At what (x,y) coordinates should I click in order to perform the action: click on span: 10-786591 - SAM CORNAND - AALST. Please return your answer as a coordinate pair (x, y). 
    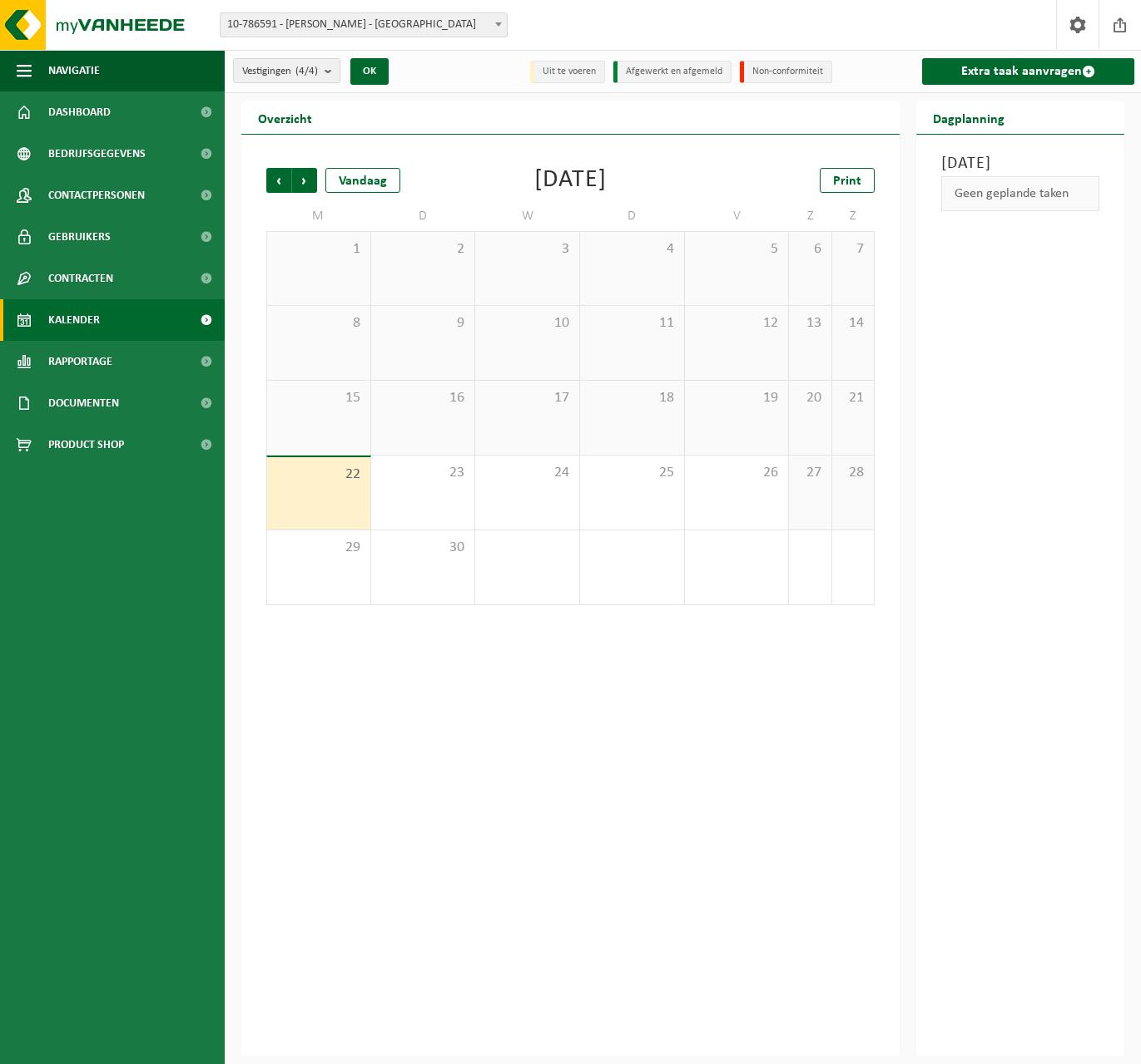
    Looking at the image, I should click on (364, 25).